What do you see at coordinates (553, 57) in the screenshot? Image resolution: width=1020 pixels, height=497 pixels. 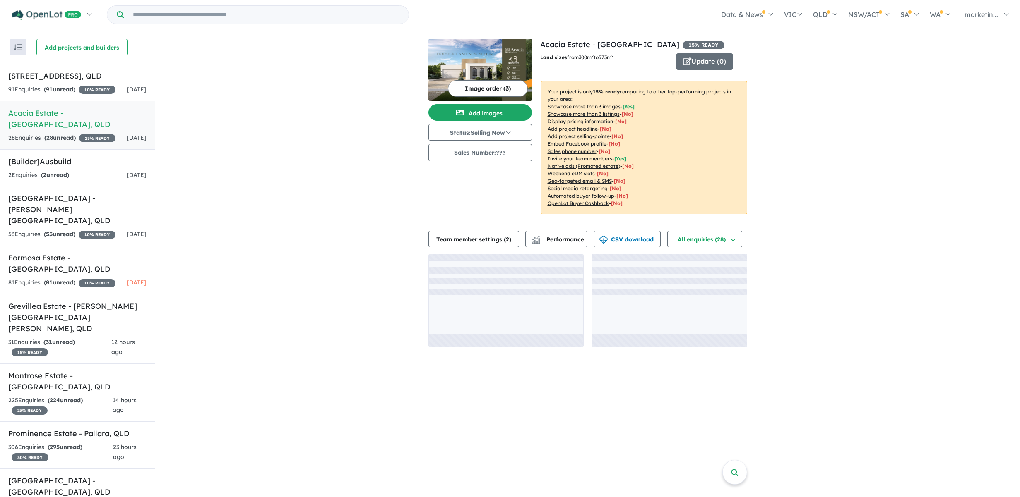 I see `b: Land sizes` at bounding box center [553, 57].